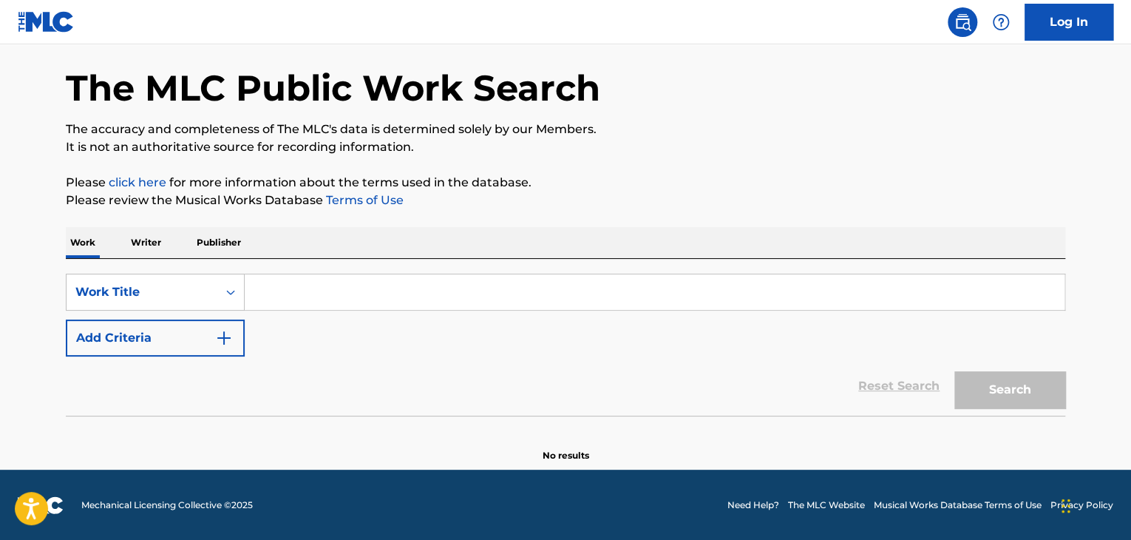 The image size is (1131, 540). I want to click on img: help, so click(1001, 22).